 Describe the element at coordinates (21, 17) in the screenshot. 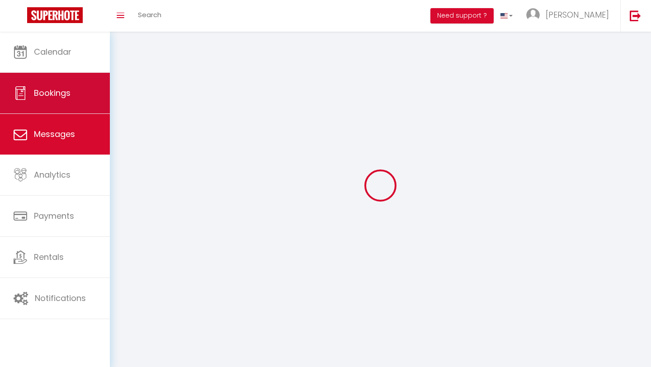

I see `button: Ouvrir le widget de chat LiveChat` at that location.